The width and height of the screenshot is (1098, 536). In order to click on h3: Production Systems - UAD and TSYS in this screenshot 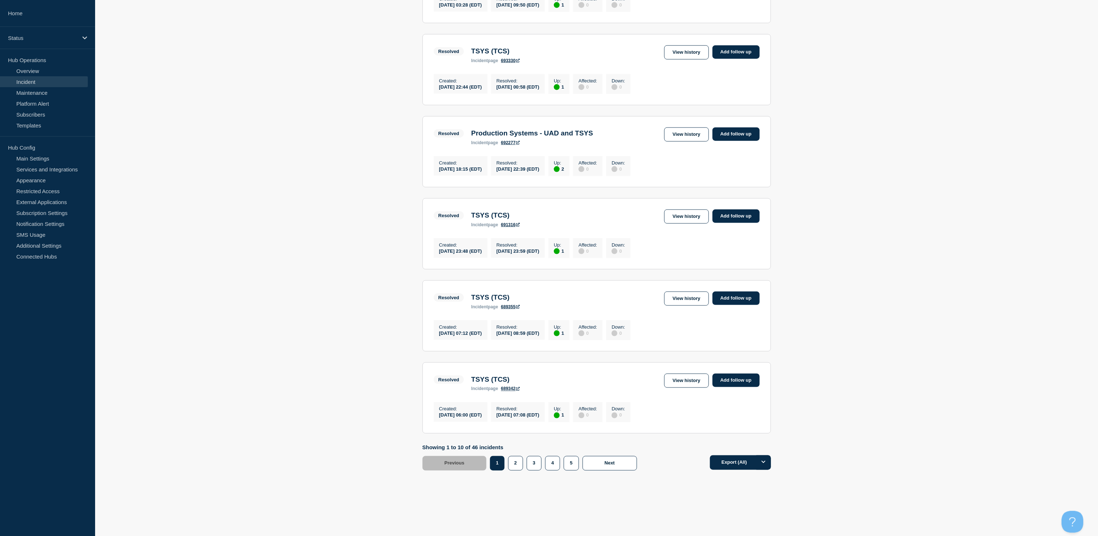, I will do `click(532, 133)`.